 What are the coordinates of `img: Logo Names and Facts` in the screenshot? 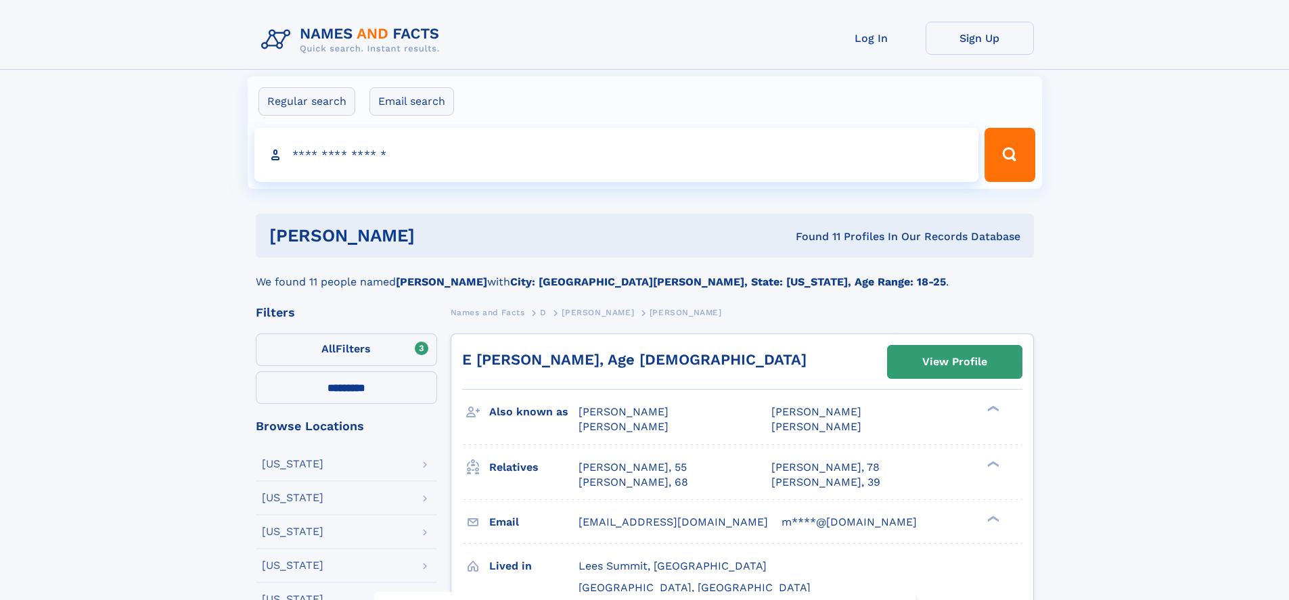 It's located at (353, 40).